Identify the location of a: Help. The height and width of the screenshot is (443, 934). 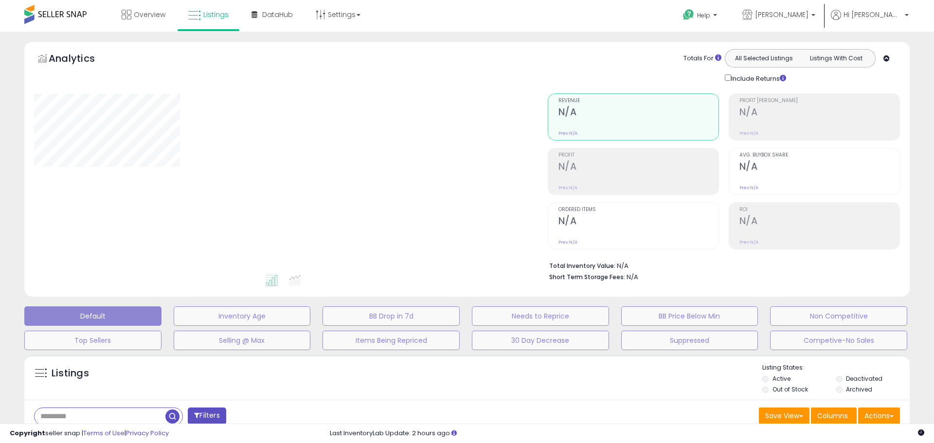
(701, 17).